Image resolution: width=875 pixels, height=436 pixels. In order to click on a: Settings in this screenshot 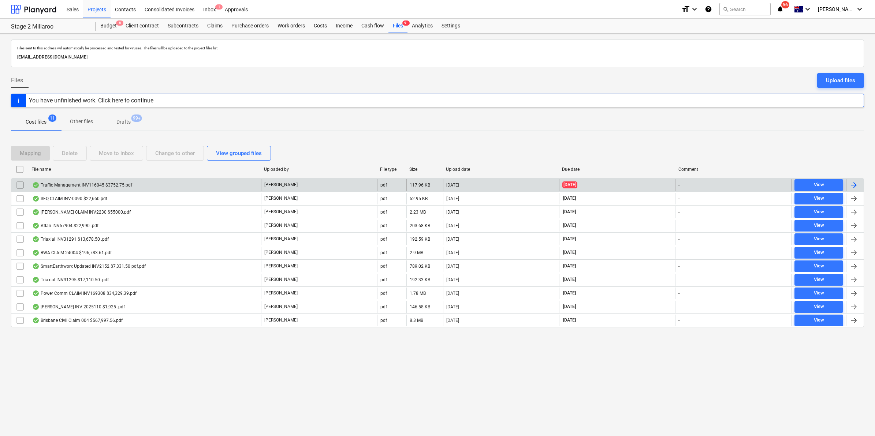, I will do `click(450, 26)`.